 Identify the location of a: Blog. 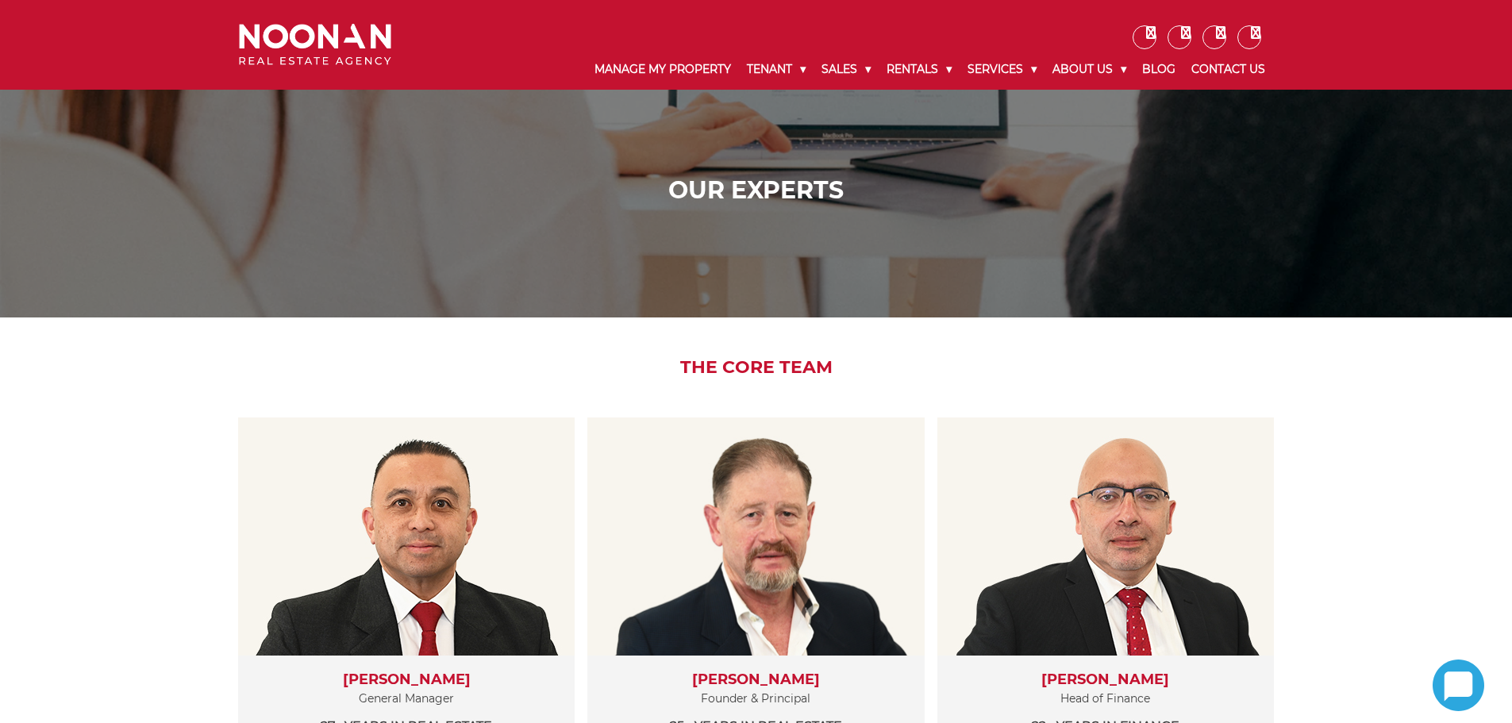
(1159, 69).